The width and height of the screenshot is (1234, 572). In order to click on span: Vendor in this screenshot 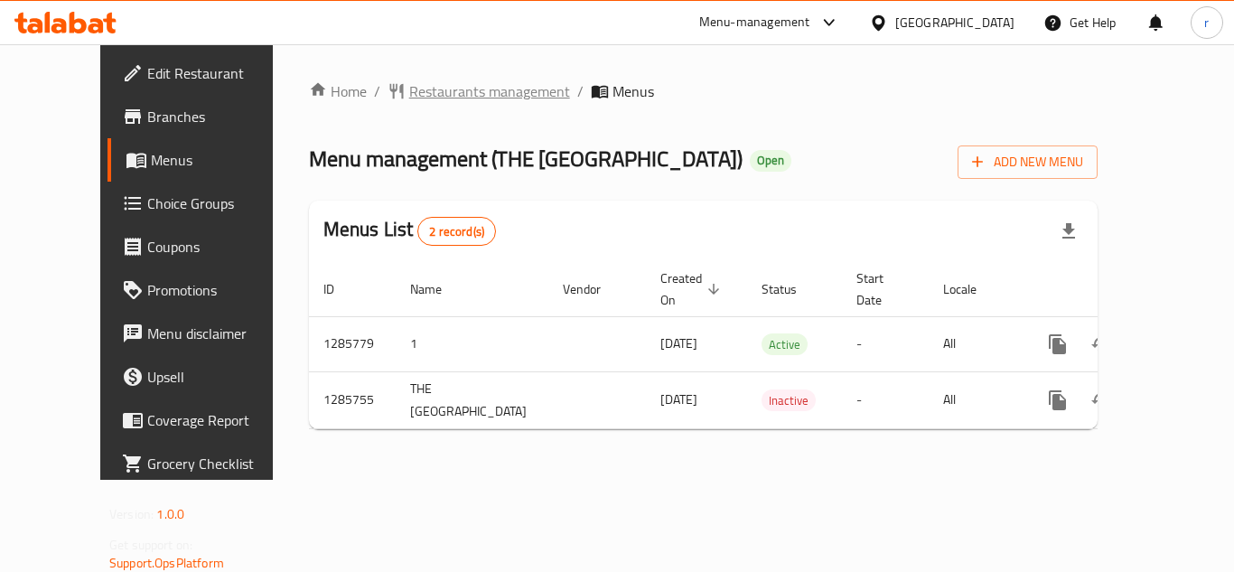, I will do `click(594, 289)`.